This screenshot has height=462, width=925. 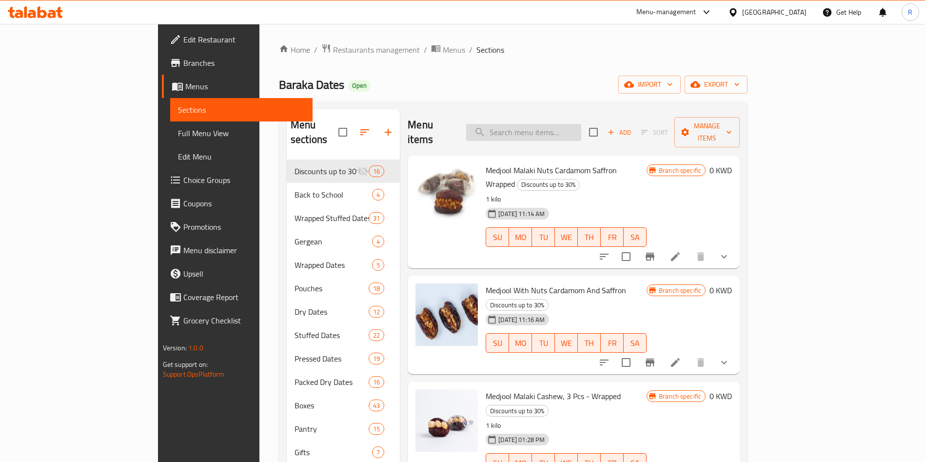 What do you see at coordinates (365, 132) in the screenshot?
I see `span: Sort sections` at bounding box center [365, 132].